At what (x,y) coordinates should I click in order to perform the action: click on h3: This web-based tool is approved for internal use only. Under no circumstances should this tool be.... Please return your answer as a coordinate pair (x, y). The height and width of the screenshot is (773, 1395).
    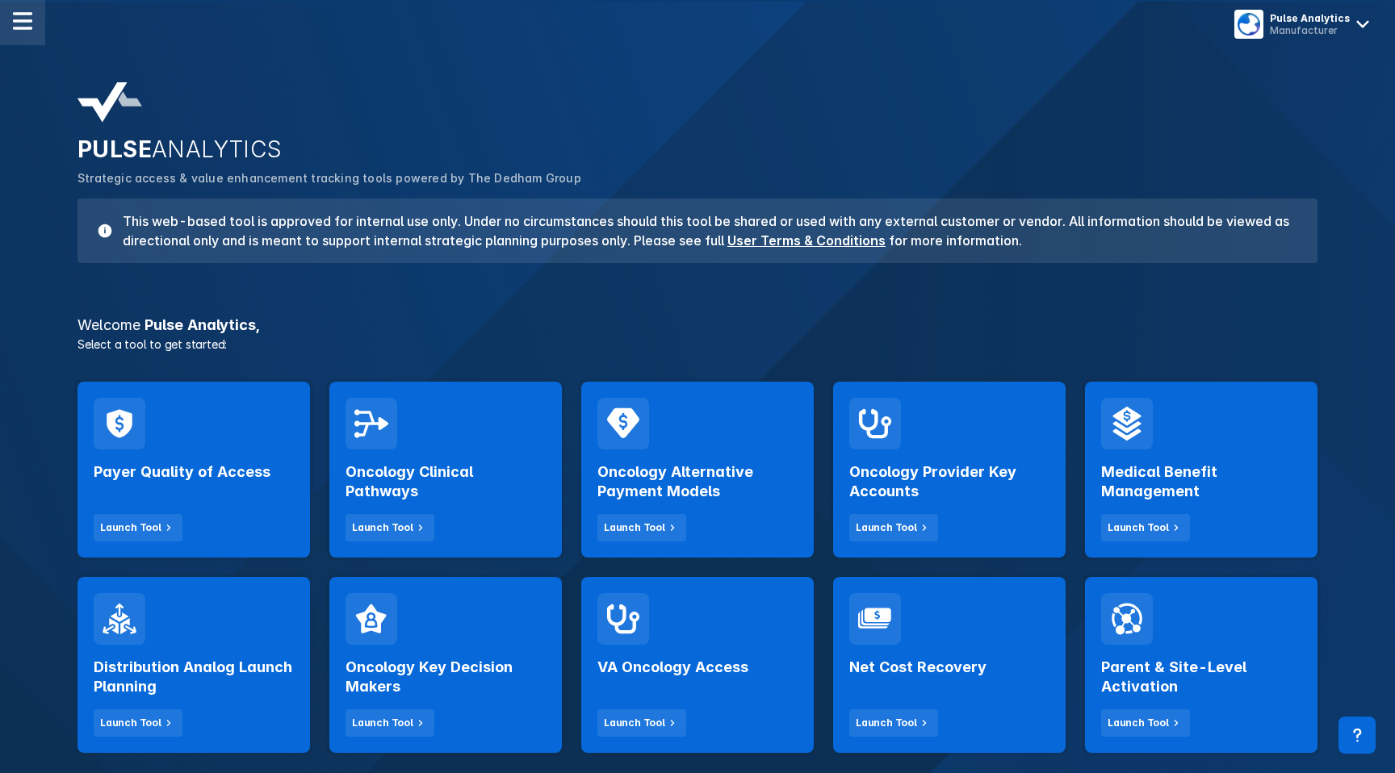
    Looking at the image, I should click on (705, 231).